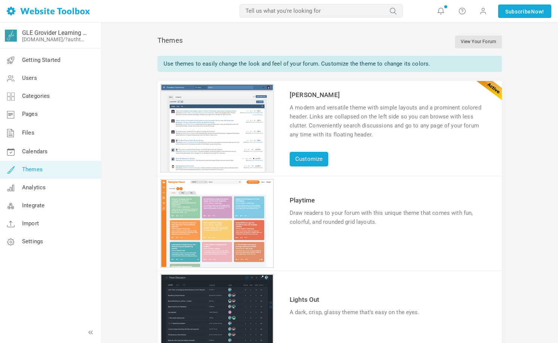 The height and width of the screenshot is (343, 558). Describe the element at coordinates (217, 265) in the screenshot. I see `a: Preview theme` at that location.